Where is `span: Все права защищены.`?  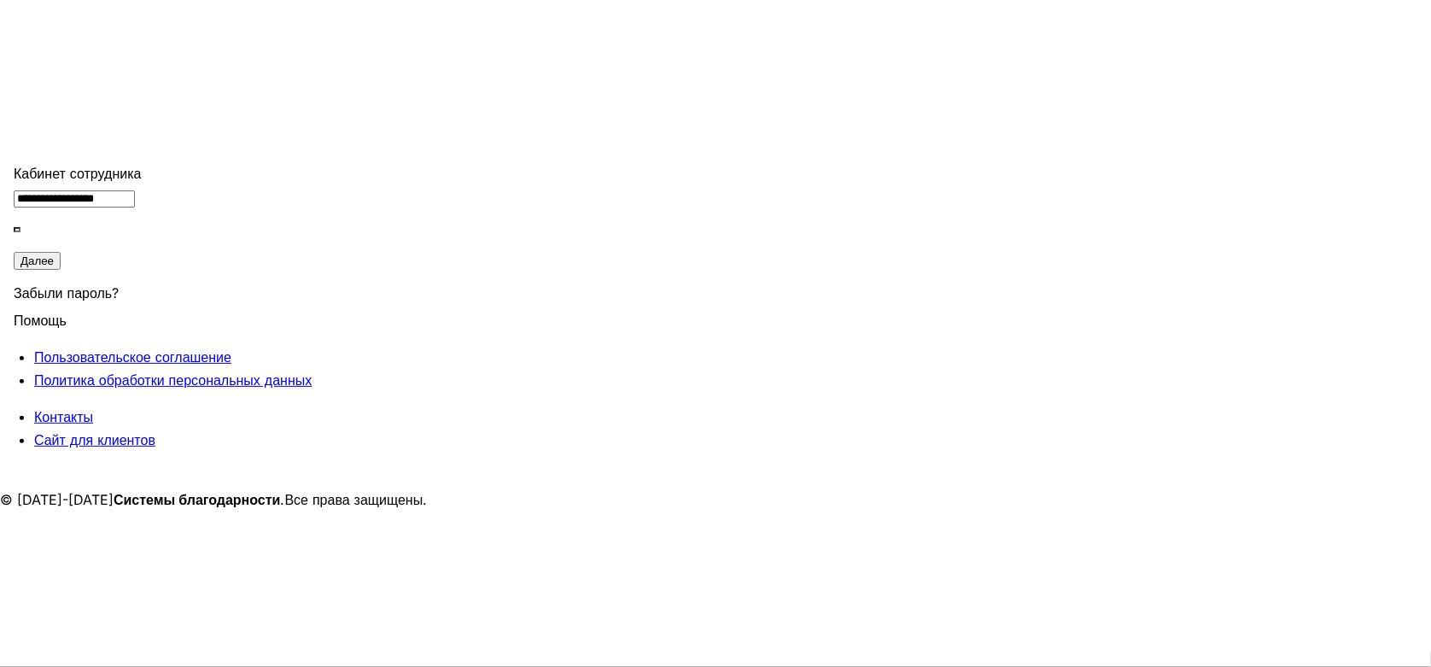
span: Все права защищены. is located at coordinates (356, 499).